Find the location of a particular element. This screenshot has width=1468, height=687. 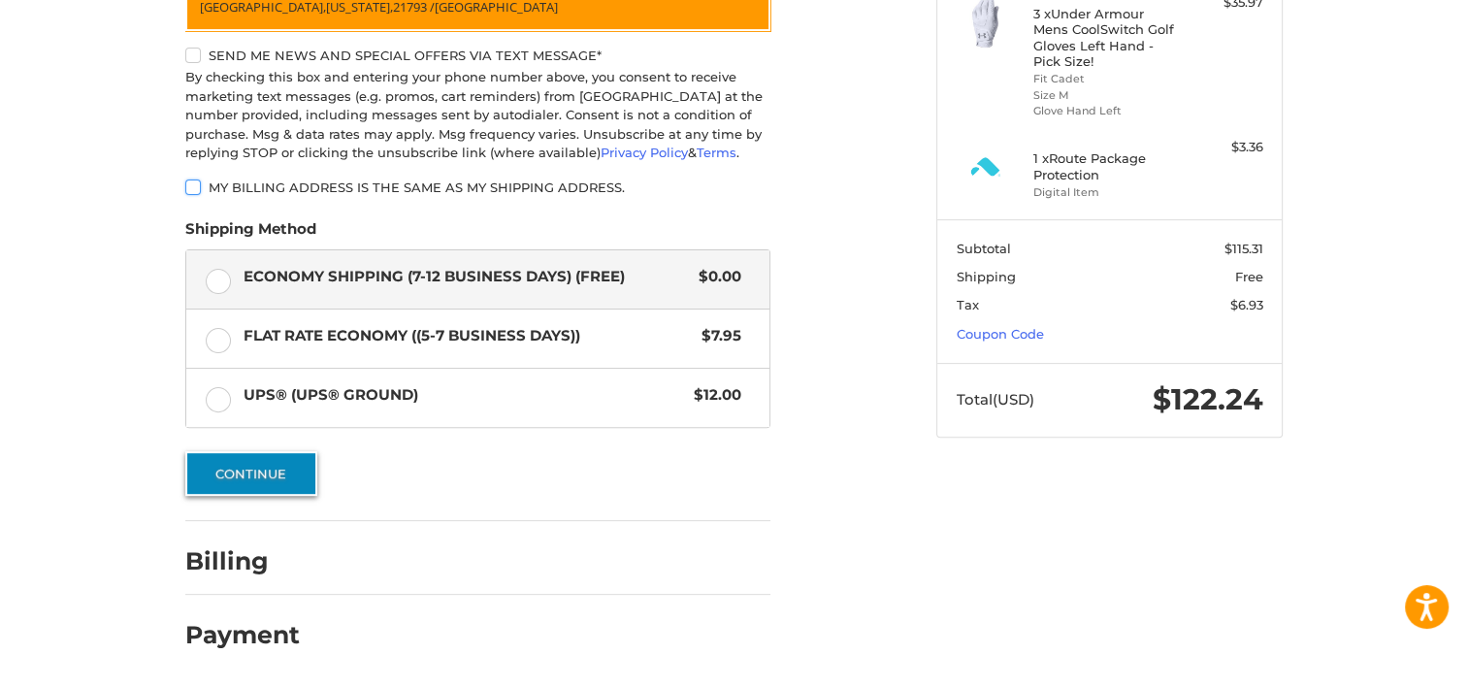

a: Terms is located at coordinates (716, 152).